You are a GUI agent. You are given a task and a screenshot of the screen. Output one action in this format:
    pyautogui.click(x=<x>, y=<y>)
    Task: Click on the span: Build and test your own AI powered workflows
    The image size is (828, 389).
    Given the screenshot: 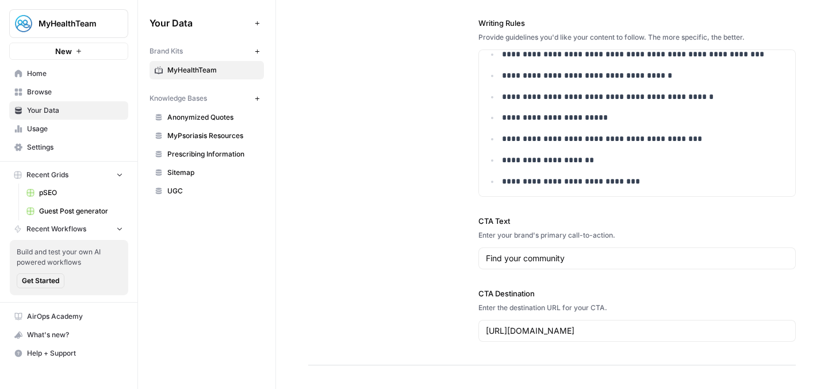 What is the action you would take?
    pyautogui.click(x=69, y=257)
    